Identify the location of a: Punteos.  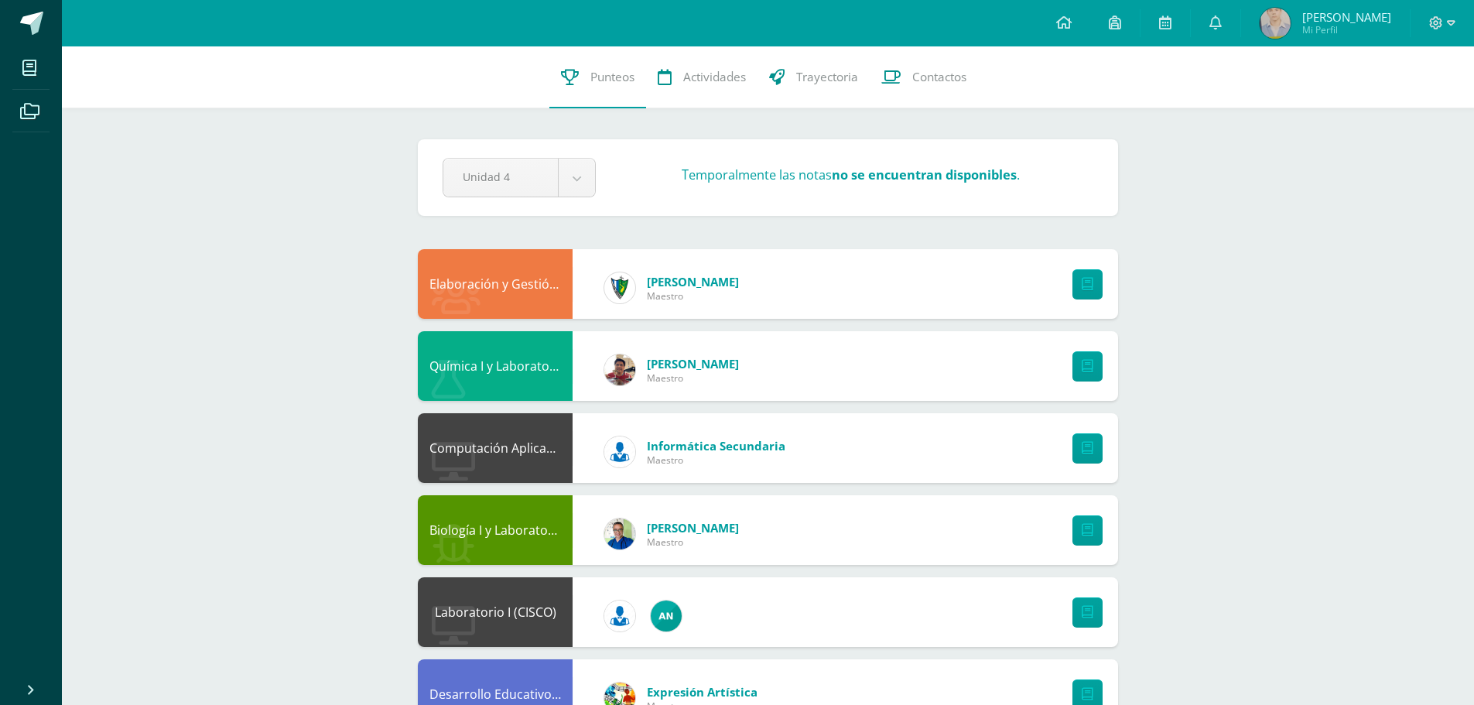
(598, 77).